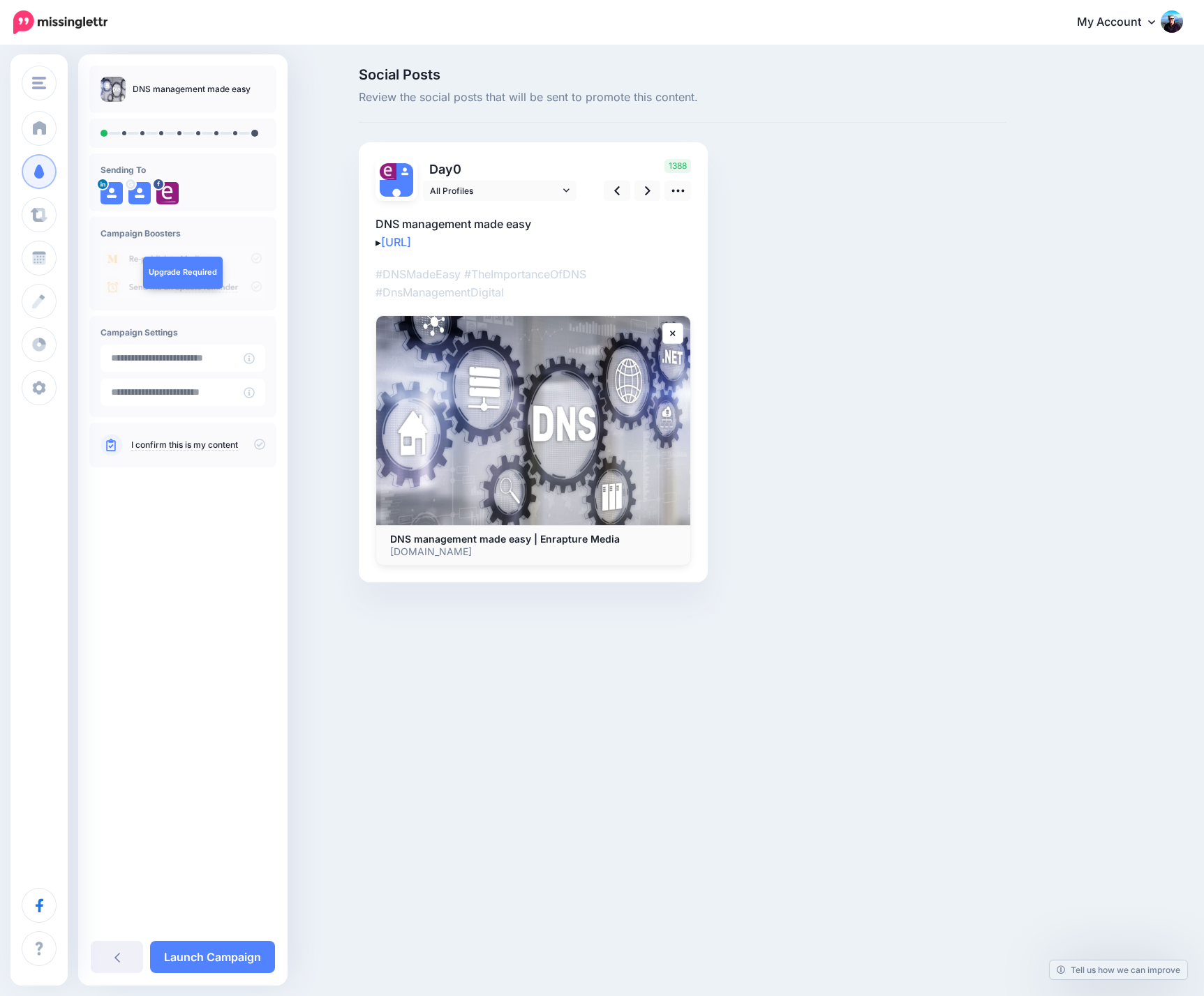 This screenshot has width=1204, height=996. Describe the element at coordinates (60, 22) in the screenshot. I see `img: Missinglettr` at that location.